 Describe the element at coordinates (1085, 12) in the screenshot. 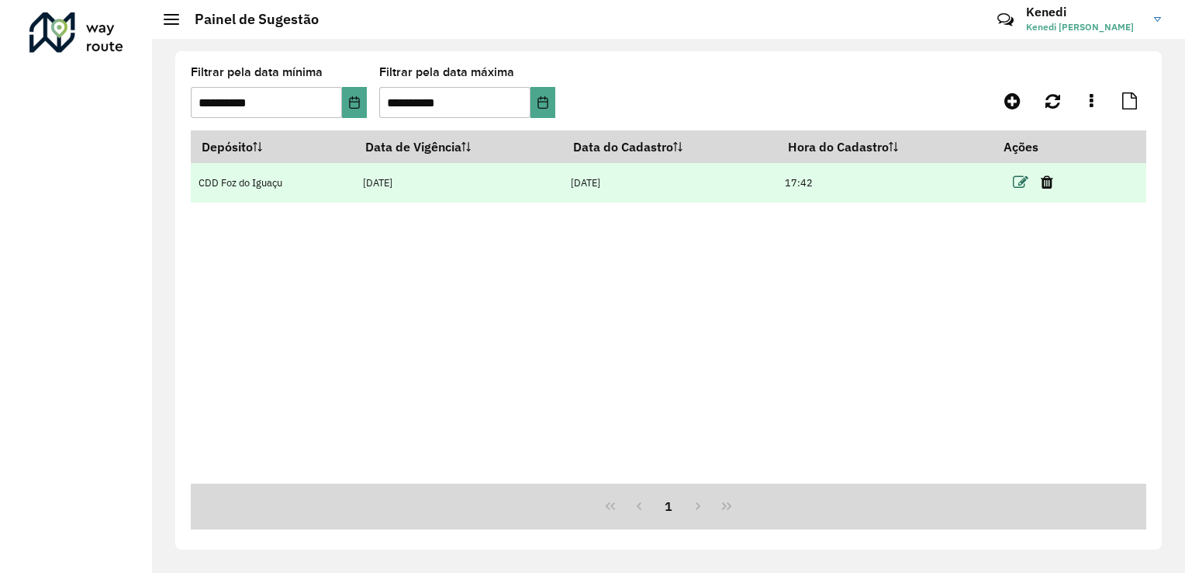

I see `h3: Kenedi` at that location.